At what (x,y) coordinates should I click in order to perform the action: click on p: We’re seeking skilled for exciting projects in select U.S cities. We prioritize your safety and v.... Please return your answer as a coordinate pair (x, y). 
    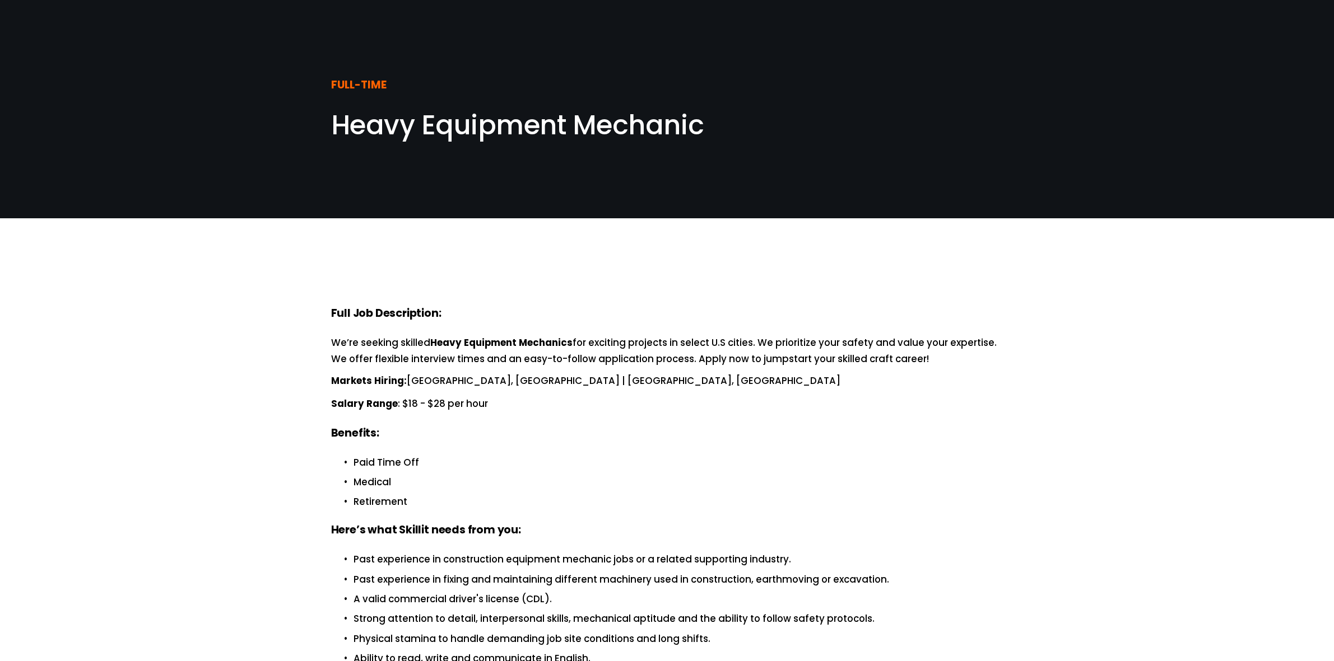
    Looking at the image, I should click on (667, 351).